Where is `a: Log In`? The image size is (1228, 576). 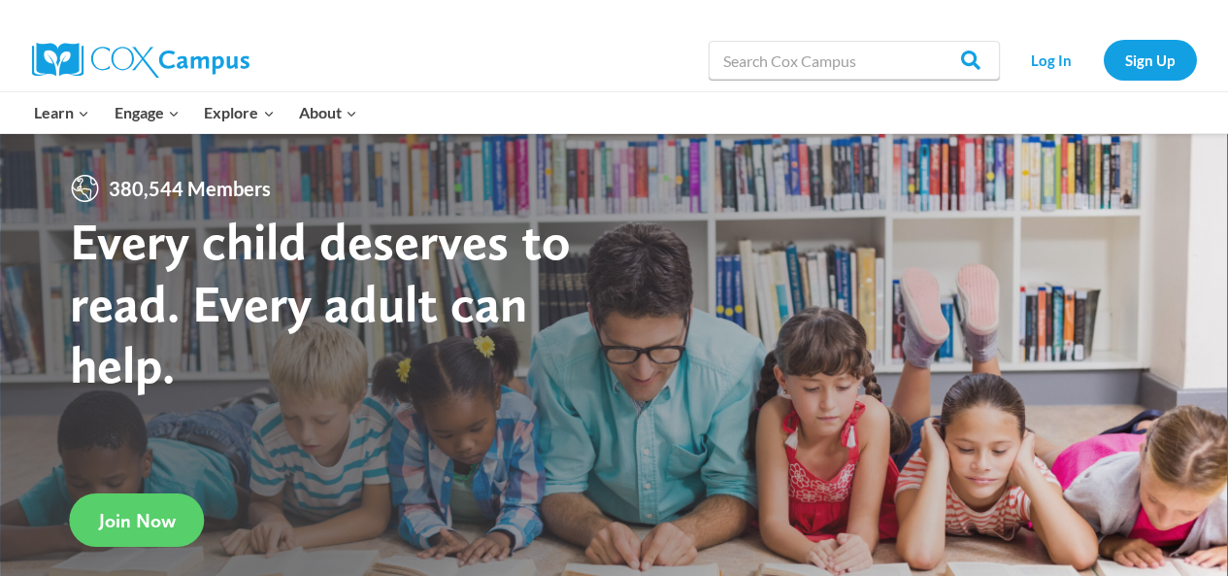
a: Log In is located at coordinates (1051, 59).